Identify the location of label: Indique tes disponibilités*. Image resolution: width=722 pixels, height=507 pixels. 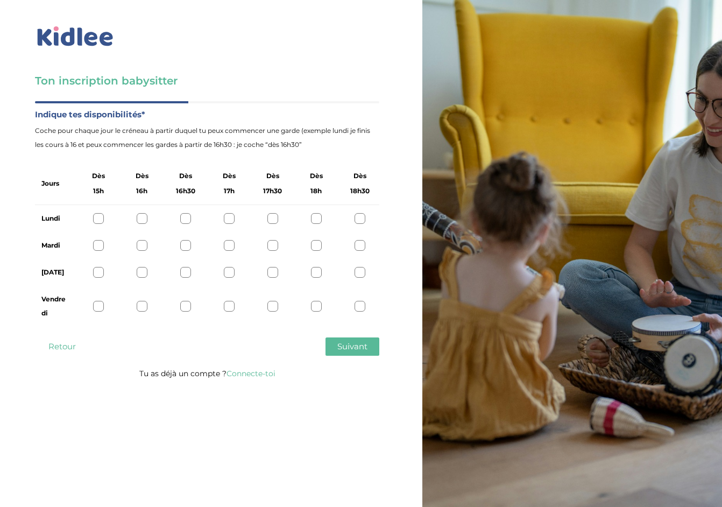
(207, 115).